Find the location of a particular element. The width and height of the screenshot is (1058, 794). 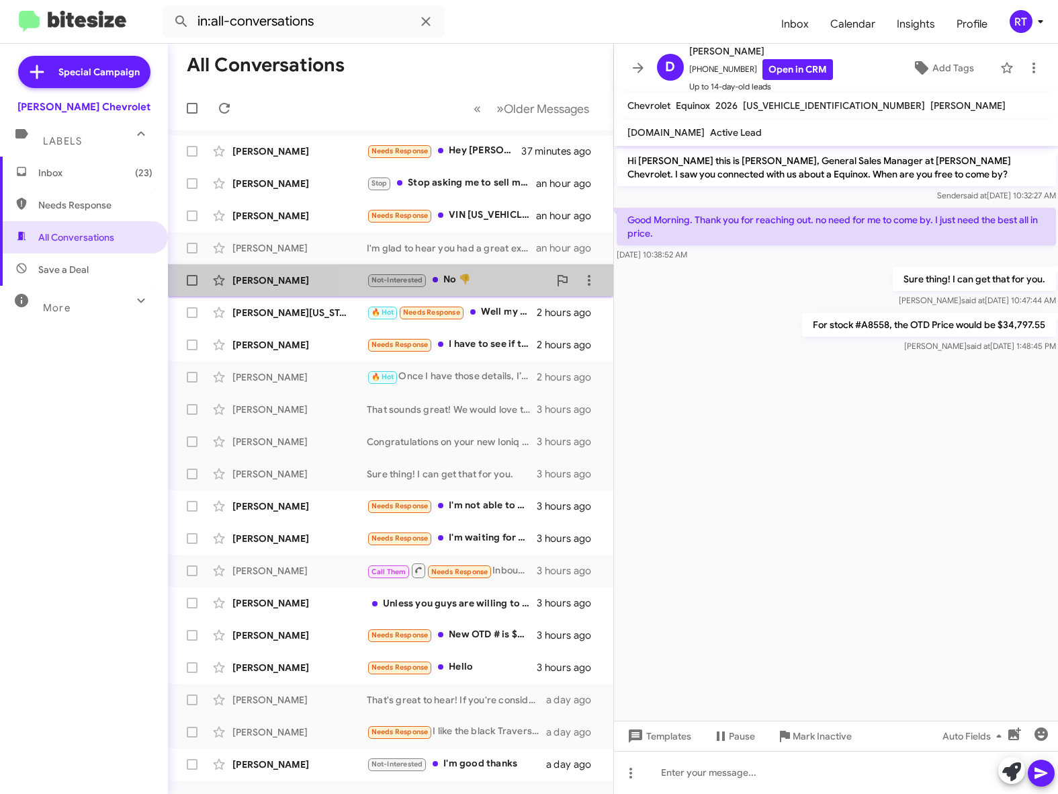

span: Active Lead is located at coordinates (736, 132).